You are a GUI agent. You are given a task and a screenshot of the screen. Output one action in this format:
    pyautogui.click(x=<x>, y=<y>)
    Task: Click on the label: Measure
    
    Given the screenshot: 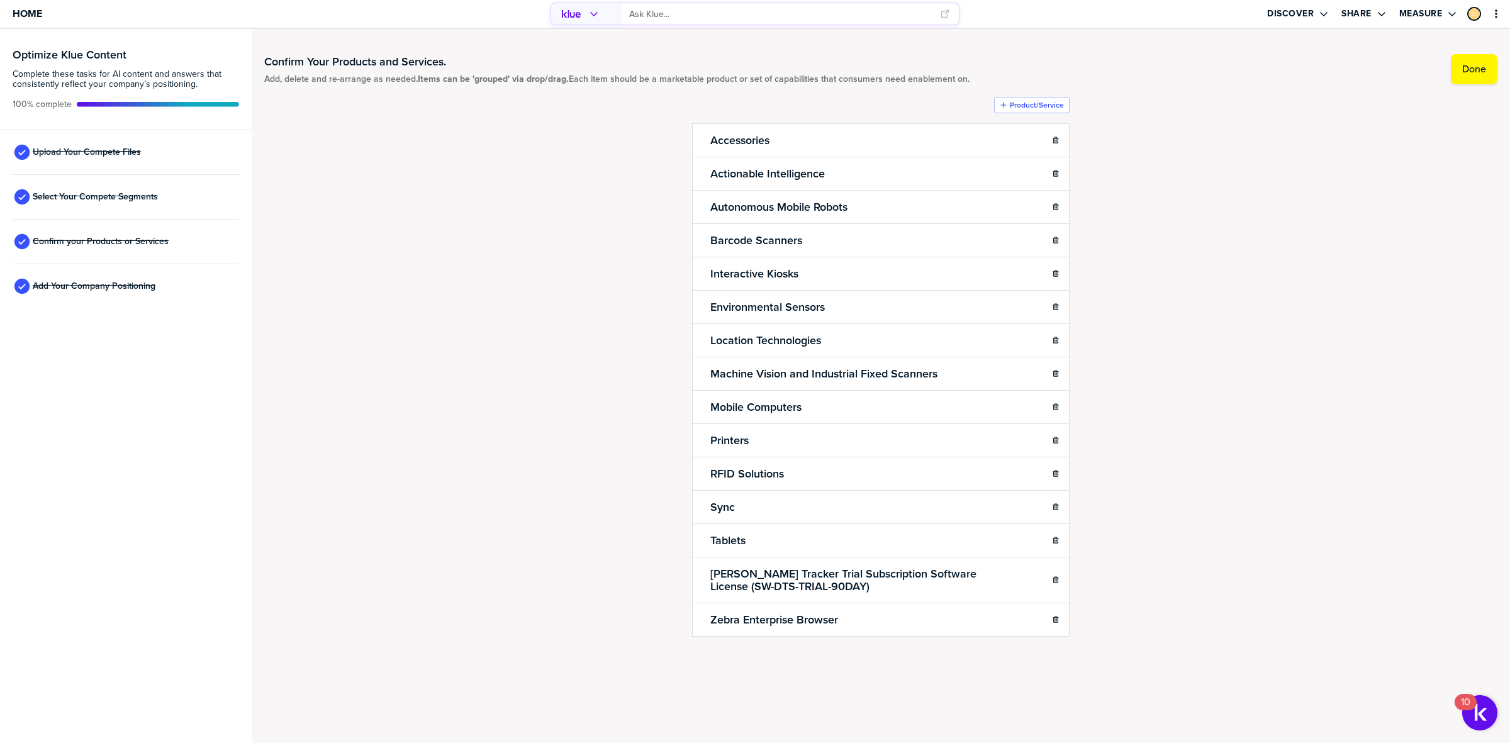 What is the action you would take?
    pyautogui.click(x=1421, y=14)
    